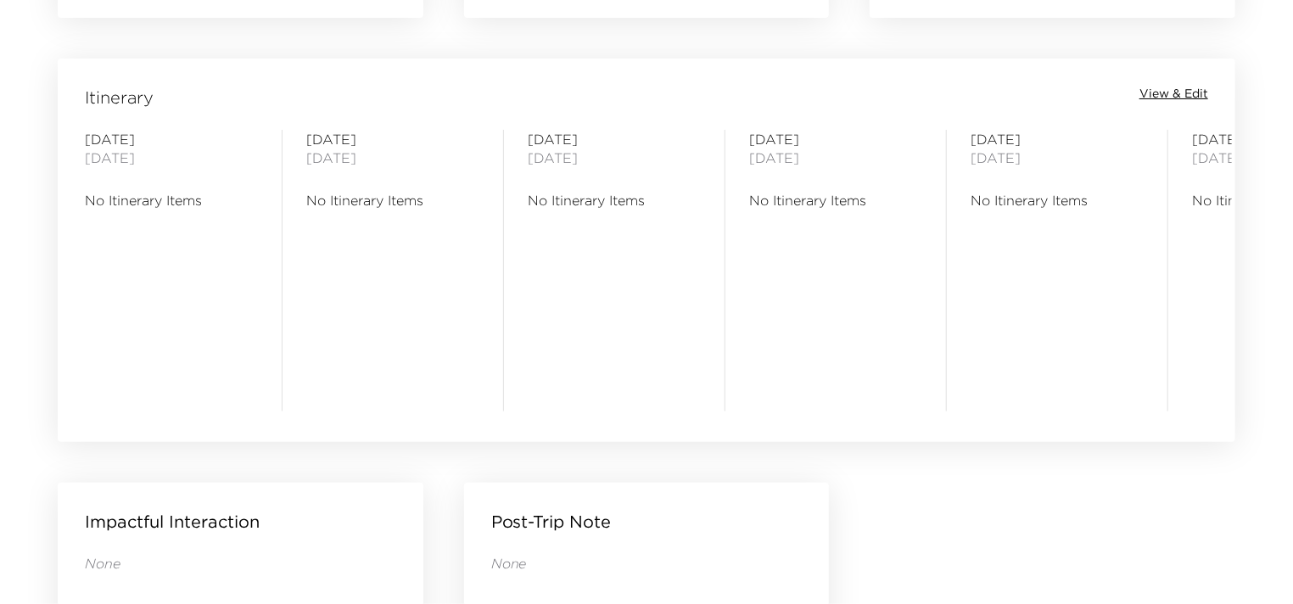 Image resolution: width=1293 pixels, height=604 pixels. I want to click on button: View & Edit, so click(1174, 94).